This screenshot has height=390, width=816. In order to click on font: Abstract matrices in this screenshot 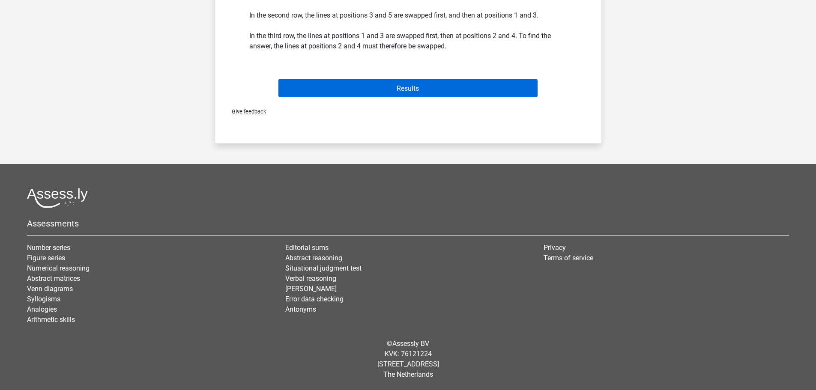, I will do `click(54, 278)`.